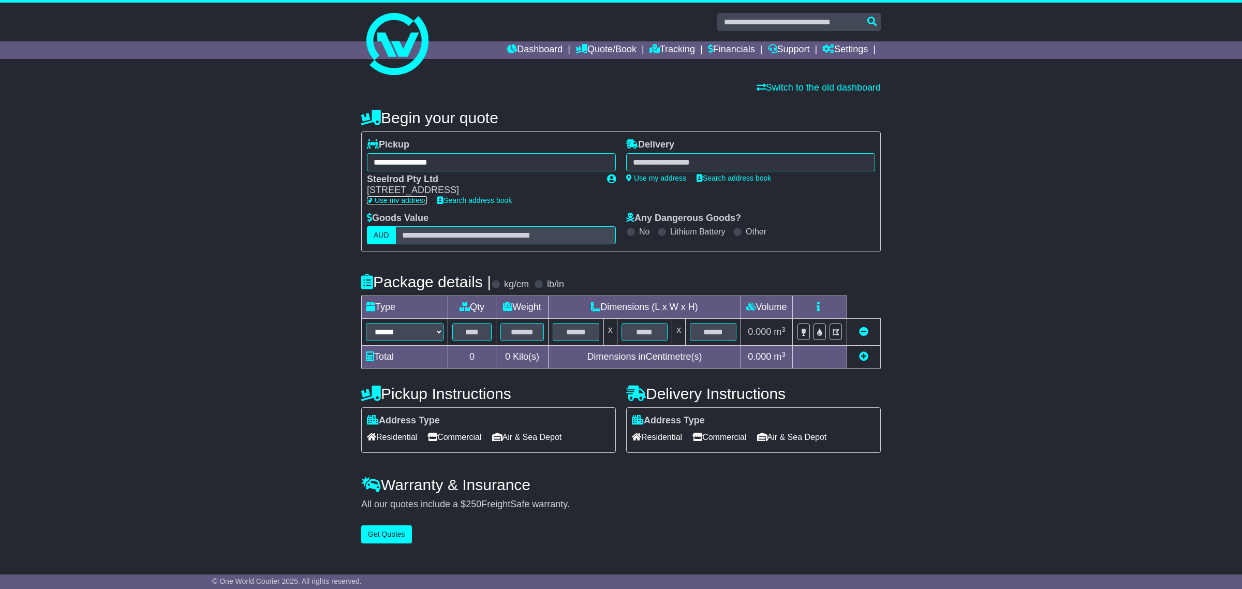  What do you see at coordinates (753, 393) in the screenshot?
I see `h4: Delivery Instructions` at bounding box center [753, 393].